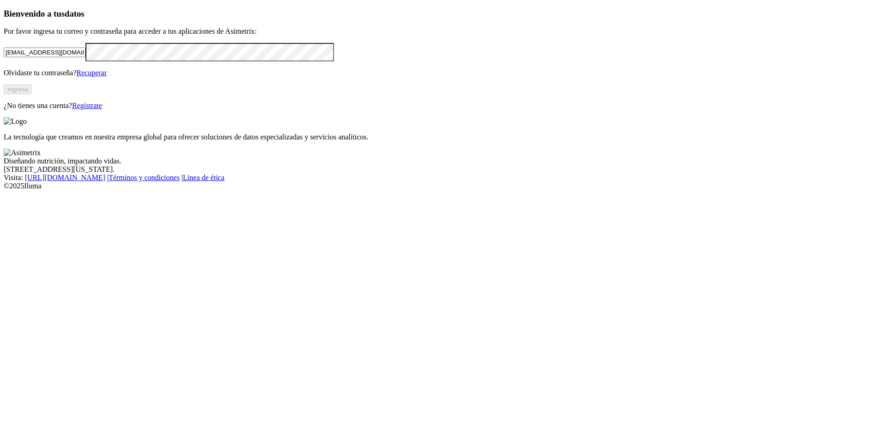 The height and width of the screenshot is (440, 887). Describe the element at coordinates (15, 122) in the screenshot. I see `img: Logo` at that location.